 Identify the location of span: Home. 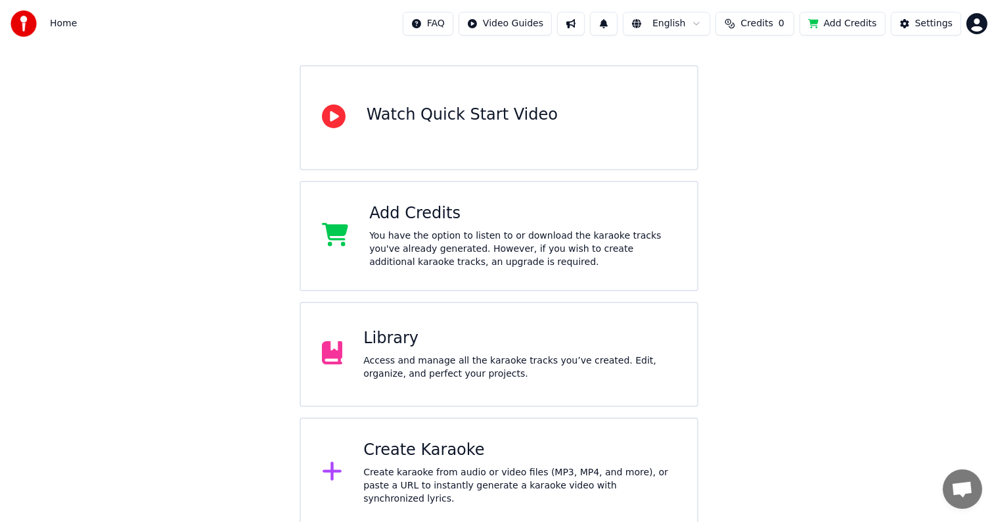
(63, 24).